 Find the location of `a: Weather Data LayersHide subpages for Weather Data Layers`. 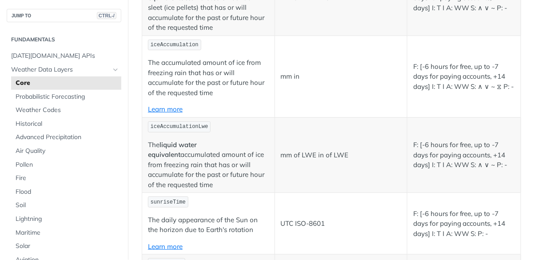

a: Weather Data LayersHide subpages for Weather Data Layers is located at coordinates (64, 70).